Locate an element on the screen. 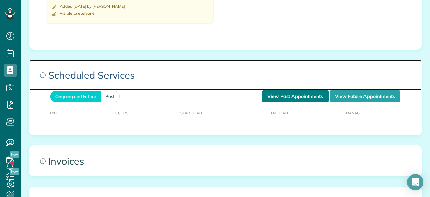  span: New is located at coordinates (14, 154).